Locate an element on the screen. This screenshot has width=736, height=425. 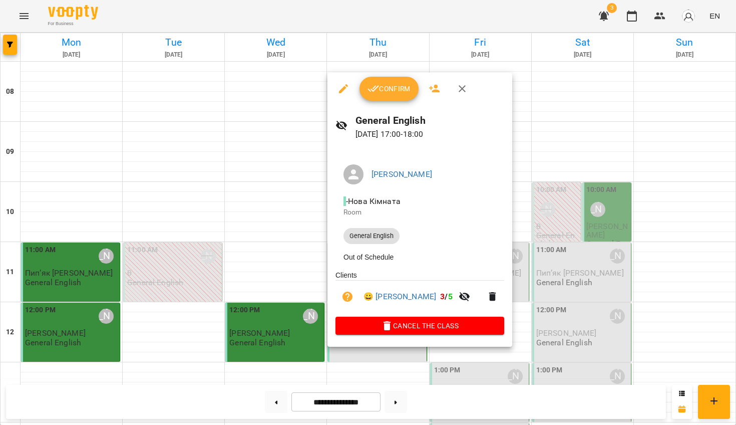
li: Out of Schedule is located at coordinates (420, 257).